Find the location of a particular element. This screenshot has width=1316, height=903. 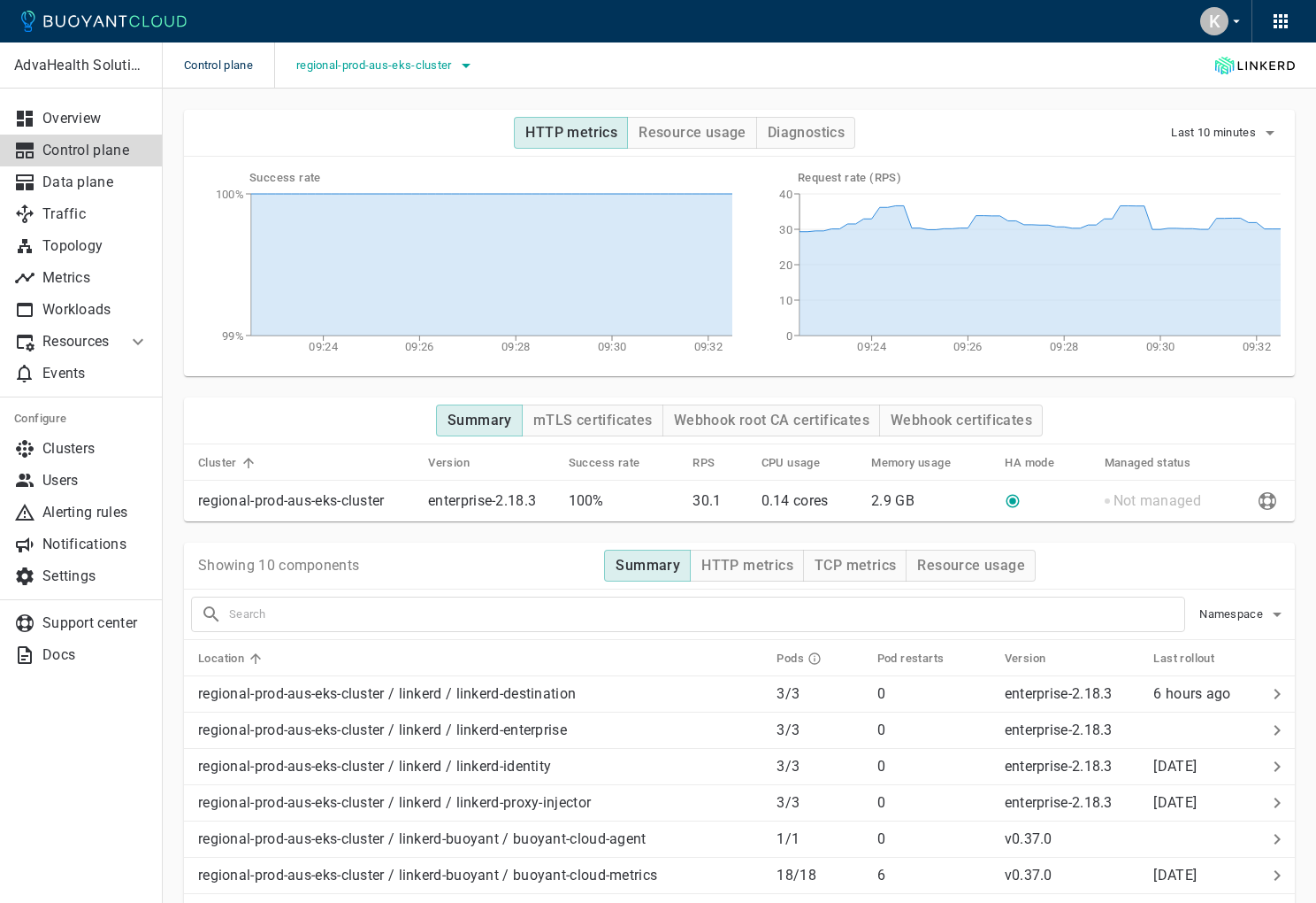

h5: Pods is located at coordinates (790, 658).